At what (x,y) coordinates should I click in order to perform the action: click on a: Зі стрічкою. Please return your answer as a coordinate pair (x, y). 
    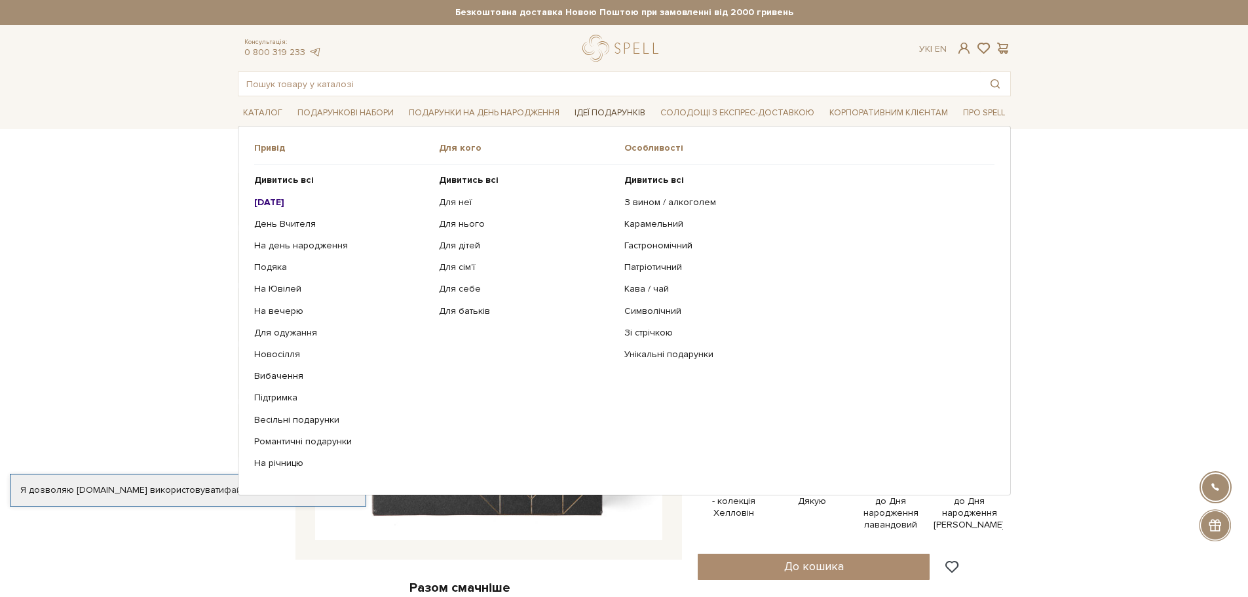
    Looking at the image, I should click on (804, 333).